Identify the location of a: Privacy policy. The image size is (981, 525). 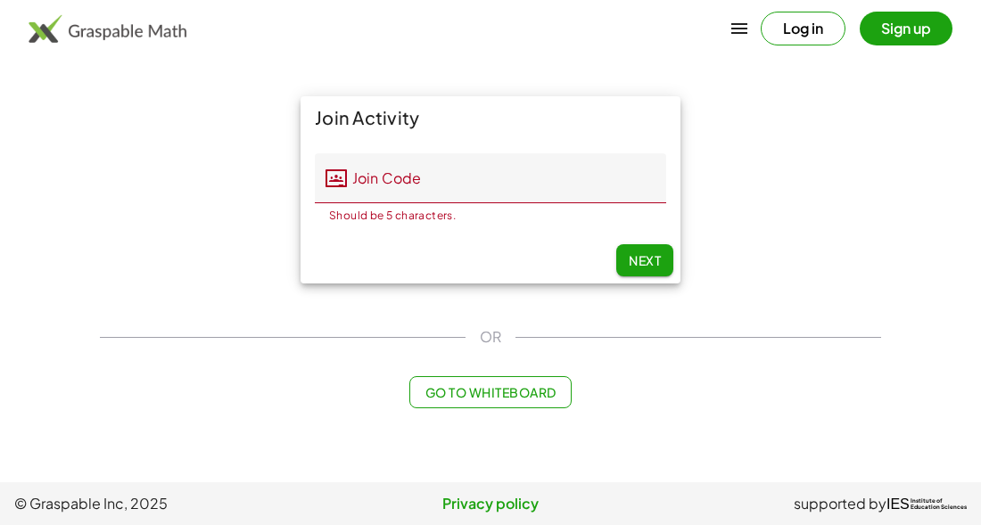
(490, 504).